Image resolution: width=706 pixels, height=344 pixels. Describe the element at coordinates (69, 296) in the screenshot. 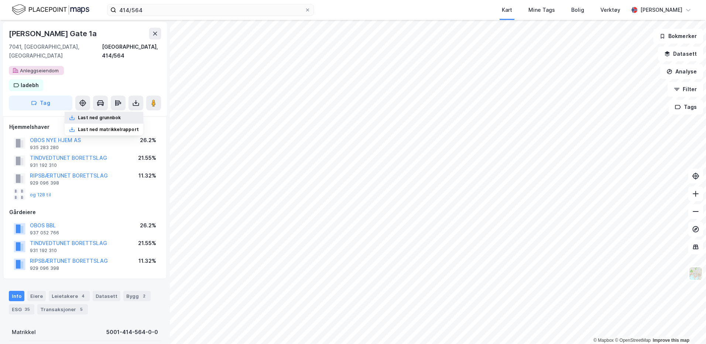

I see `div: Leietakere` at that location.